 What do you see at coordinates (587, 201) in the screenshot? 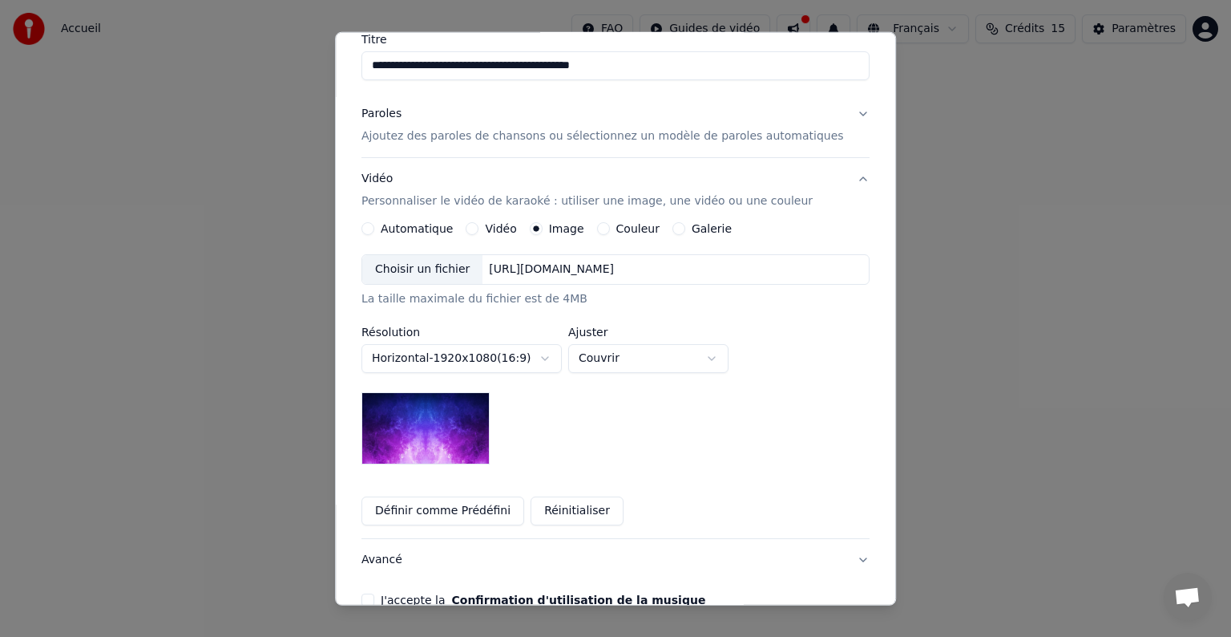
I see `p: Personnaliser le vidéo de karaoké : utiliser une image, une vidéo ou une couleur` at bounding box center [587, 201].